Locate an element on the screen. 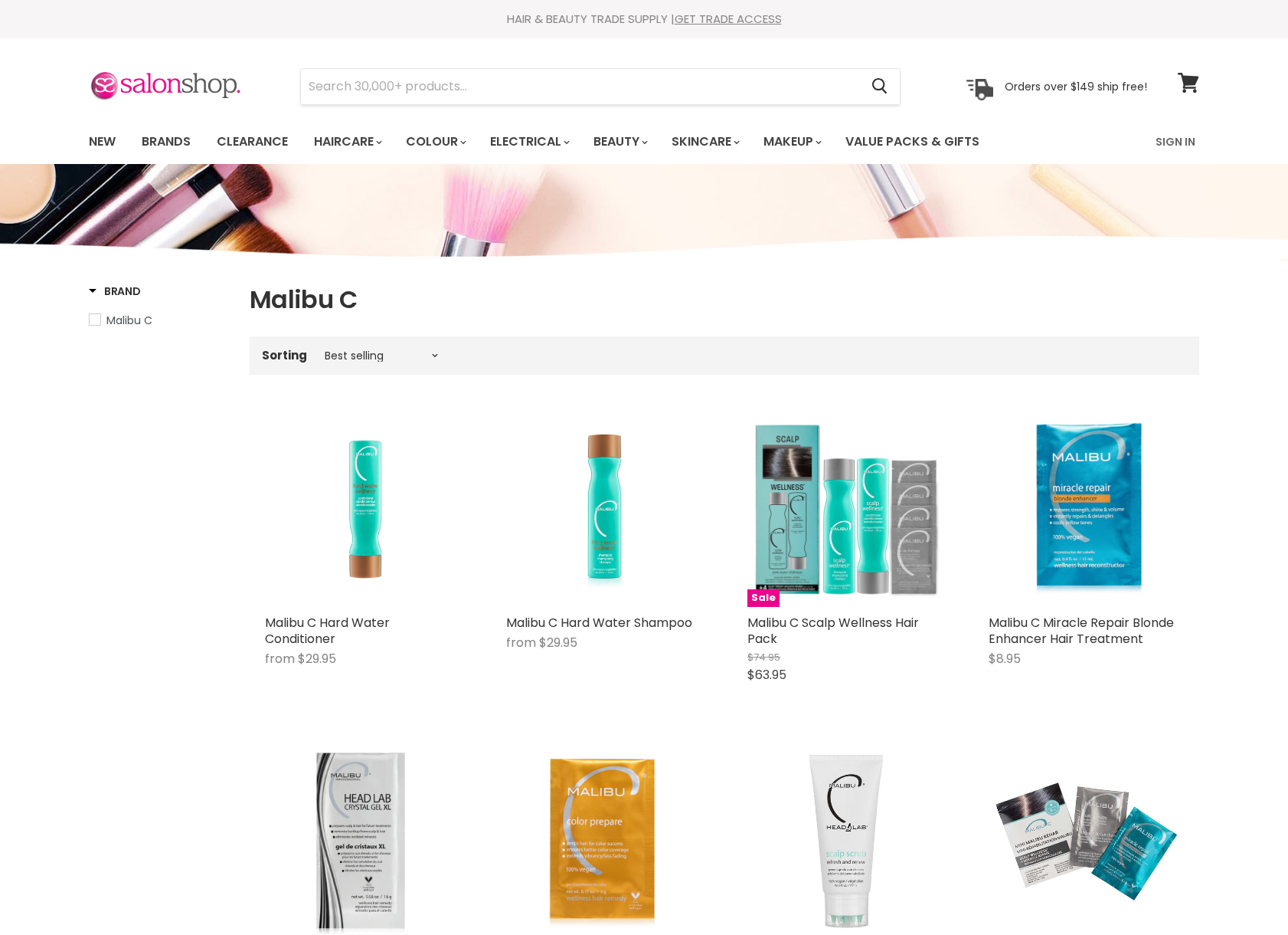 The height and width of the screenshot is (935, 1288). p: Orders over $149 ship free! is located at coordinates (1076, 86).